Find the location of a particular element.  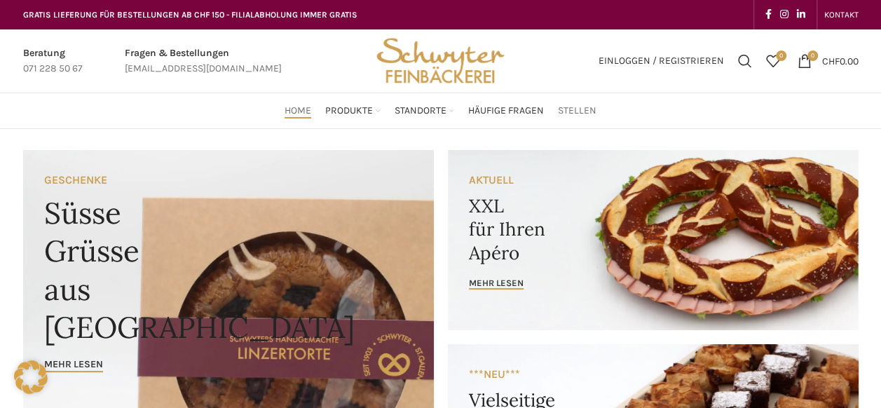

a: Stellen is located at coordinates (577, 111).